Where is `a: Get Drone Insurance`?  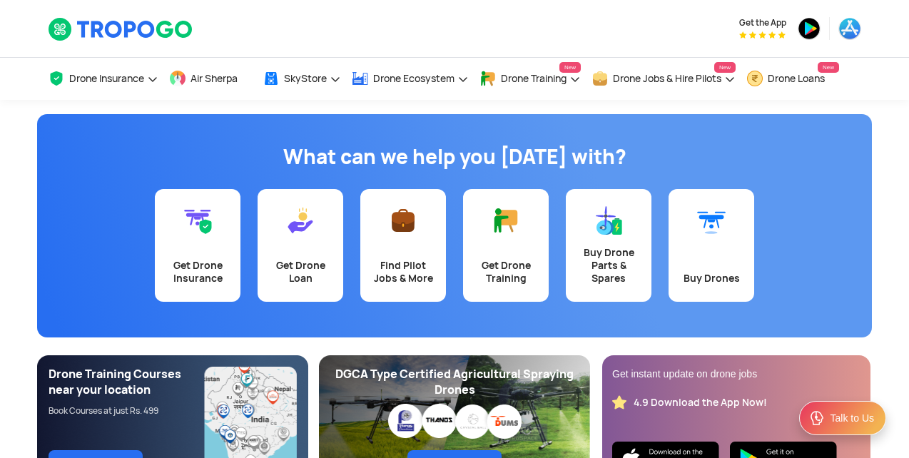
a: Get Drone Insurance is located at coordinates (198, 246).